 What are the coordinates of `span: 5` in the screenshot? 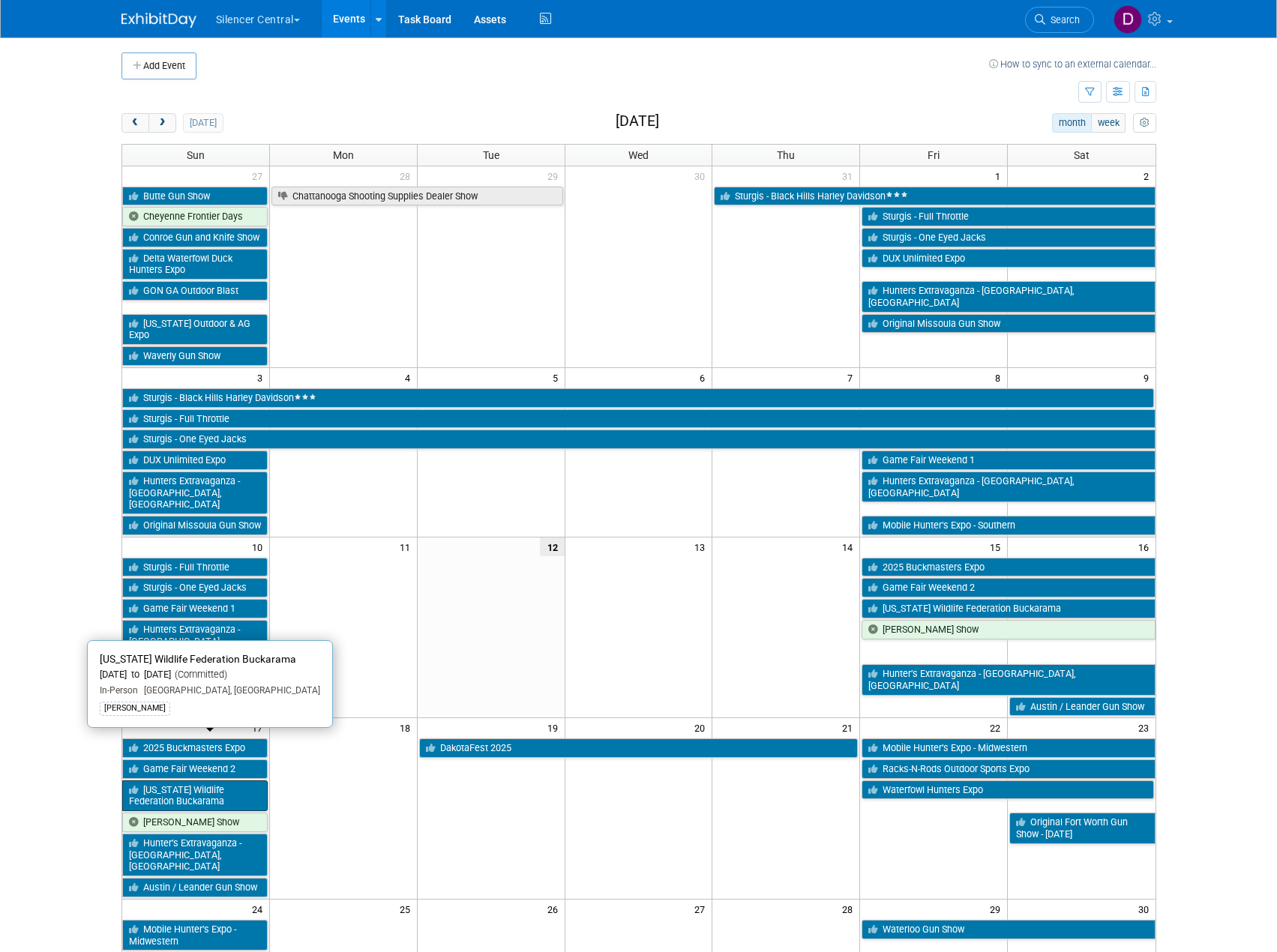 It's located at (558, 377).